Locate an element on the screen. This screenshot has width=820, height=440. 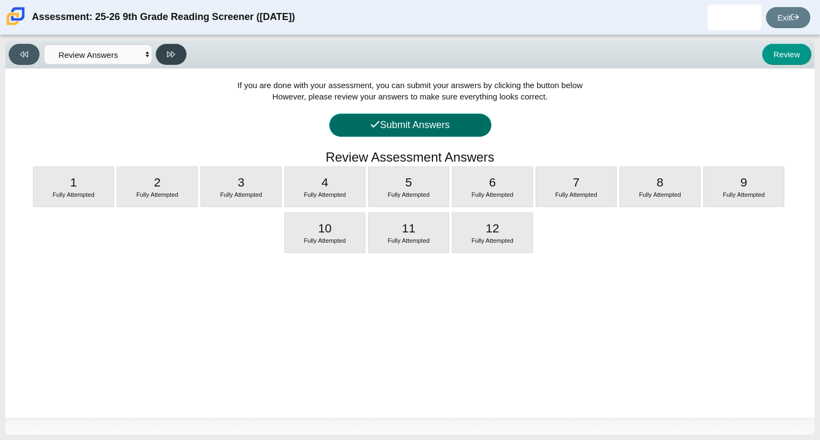
span: If you are done with your assessment, you can submit your answers by clicking the button below Ho... is located at coordinates (409, 91).